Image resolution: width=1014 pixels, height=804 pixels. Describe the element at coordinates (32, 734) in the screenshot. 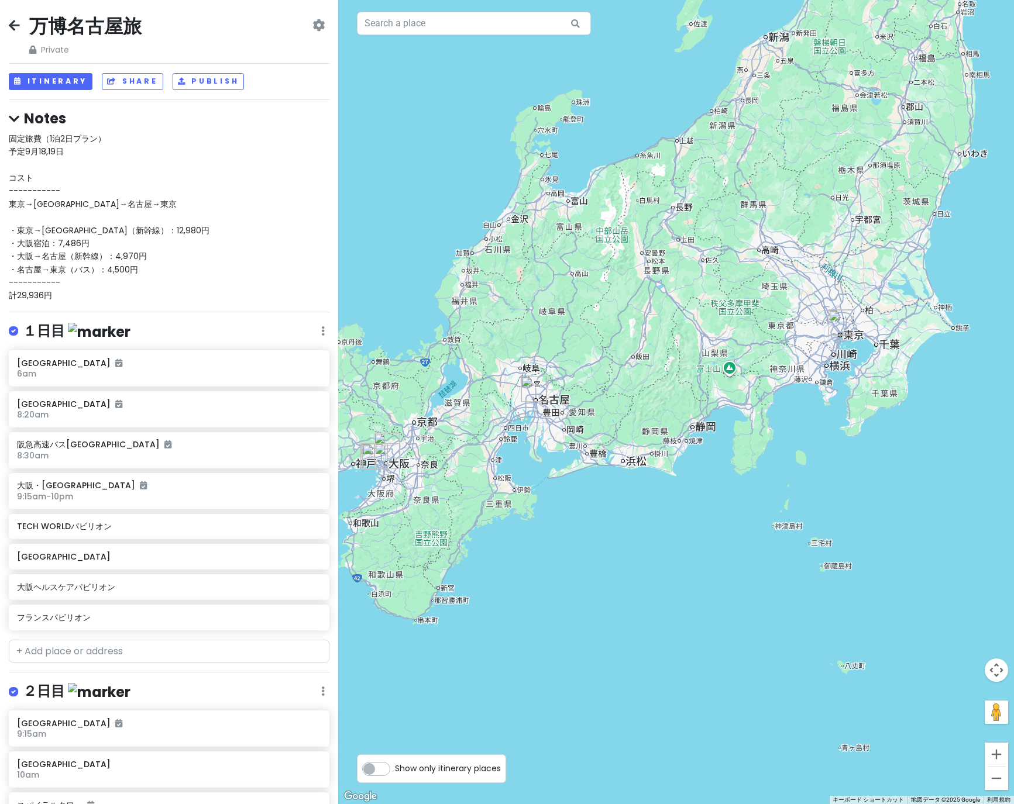

I see `span: 9:15am` at that location.